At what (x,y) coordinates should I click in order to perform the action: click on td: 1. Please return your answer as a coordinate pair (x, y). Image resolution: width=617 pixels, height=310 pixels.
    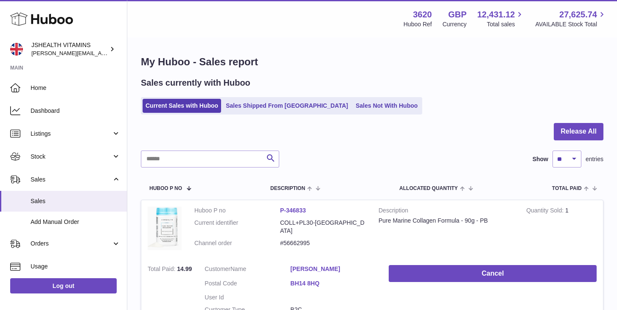
    Looking at the image, I should click on (561, 229).